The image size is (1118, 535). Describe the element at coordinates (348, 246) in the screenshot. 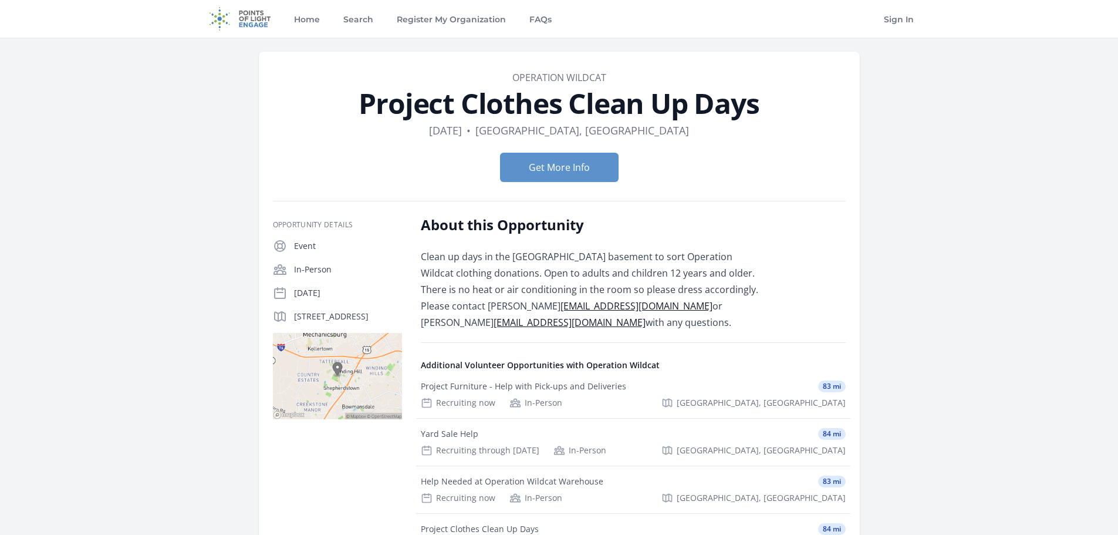

I see `p: Event` at that location.